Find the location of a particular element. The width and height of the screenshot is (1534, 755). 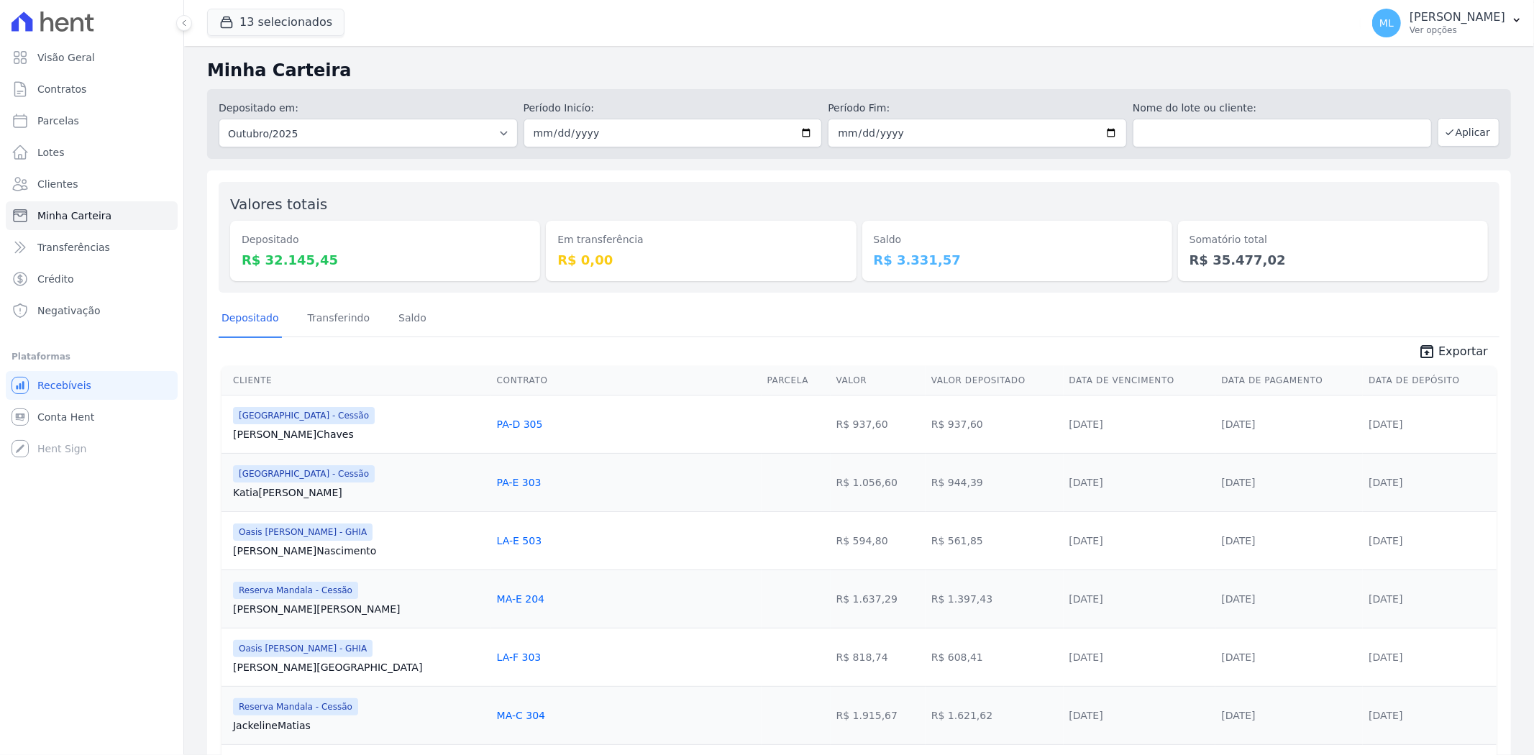

td: R$ 1.056,60 is located at coordinates (878, 482).